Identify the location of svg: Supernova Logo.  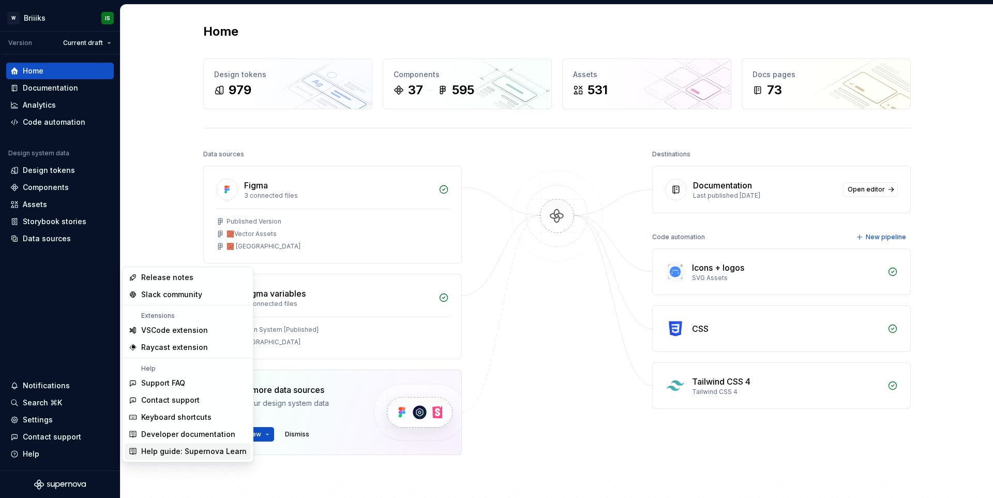
(60, 484).